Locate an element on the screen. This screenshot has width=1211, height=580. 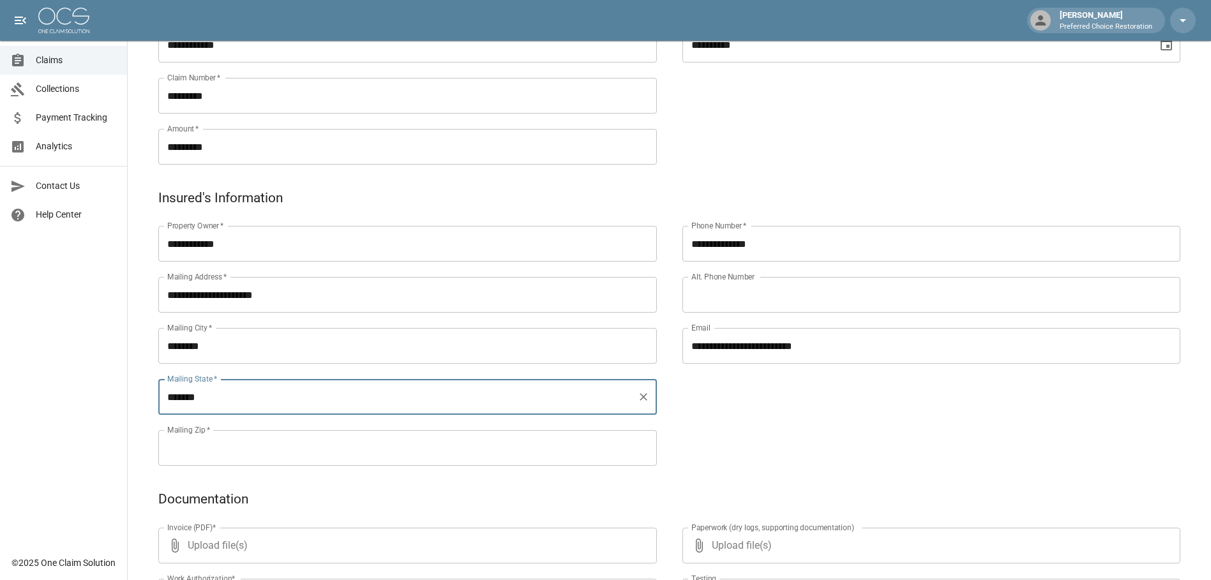
span: Contact Us is located at coordinates (76, 186).